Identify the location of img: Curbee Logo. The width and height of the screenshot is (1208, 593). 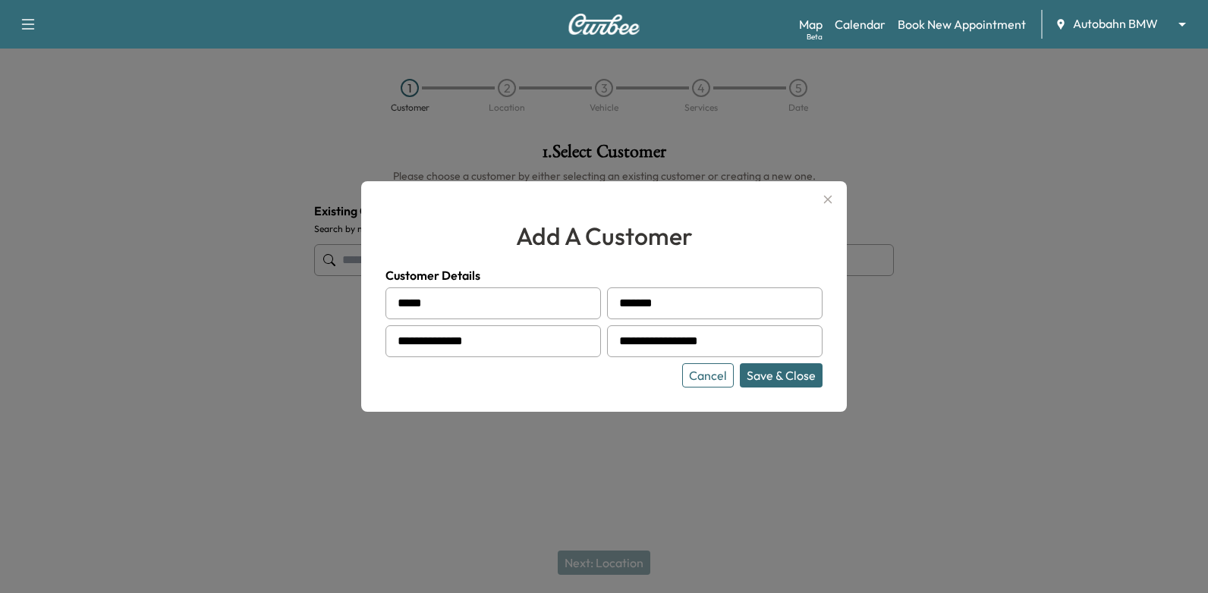
(604, 24).